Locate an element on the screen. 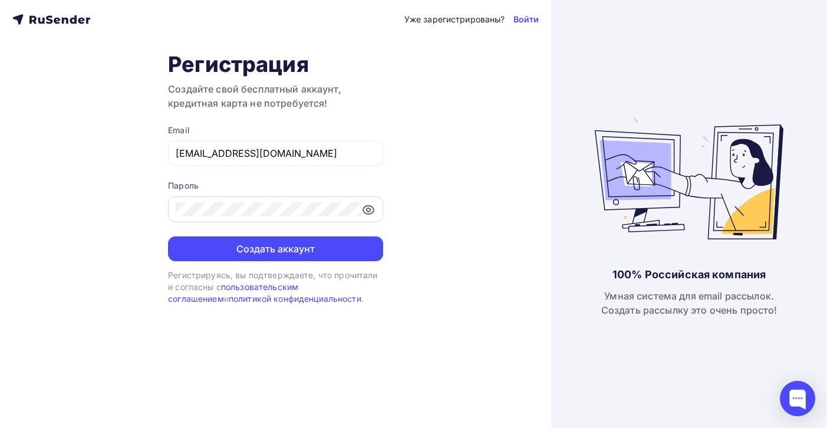 The height and width of the screenshot is (428, 827). div: Уже зарегистрированы? is located at coordinates (454, 19).